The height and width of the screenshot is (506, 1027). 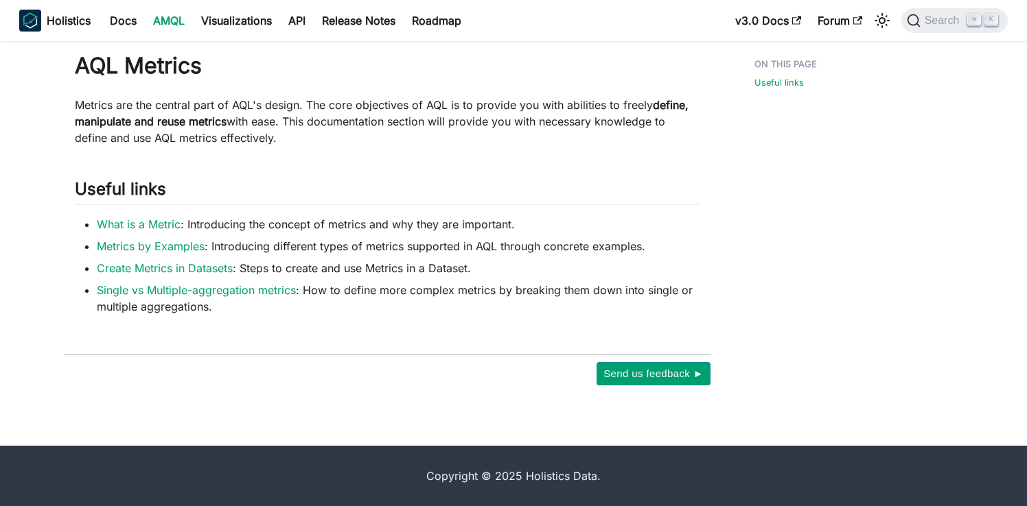 What do you see at coordinates (653, 374) in the screenshot?
I see `button: Send us feedback ►` at bounding box center [653, 374].